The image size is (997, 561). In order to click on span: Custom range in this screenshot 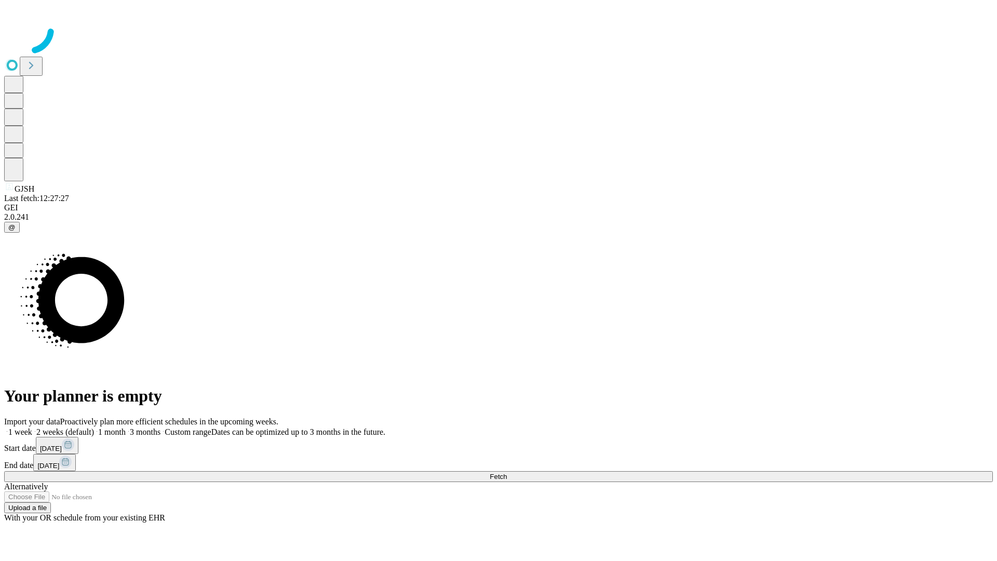, I will do `click(187, 431)`.